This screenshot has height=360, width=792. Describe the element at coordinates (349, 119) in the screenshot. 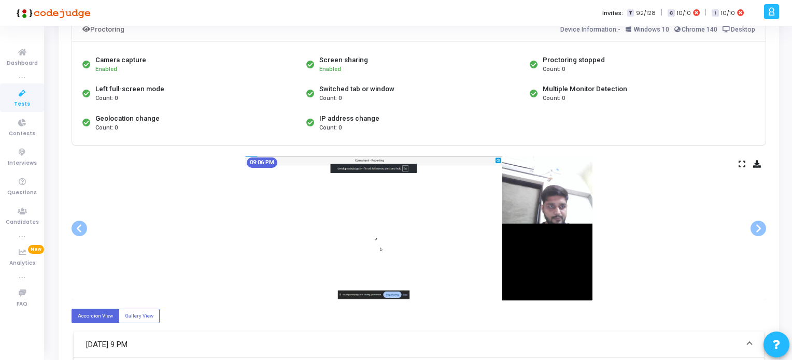

I see `div: IP address change` at that location.